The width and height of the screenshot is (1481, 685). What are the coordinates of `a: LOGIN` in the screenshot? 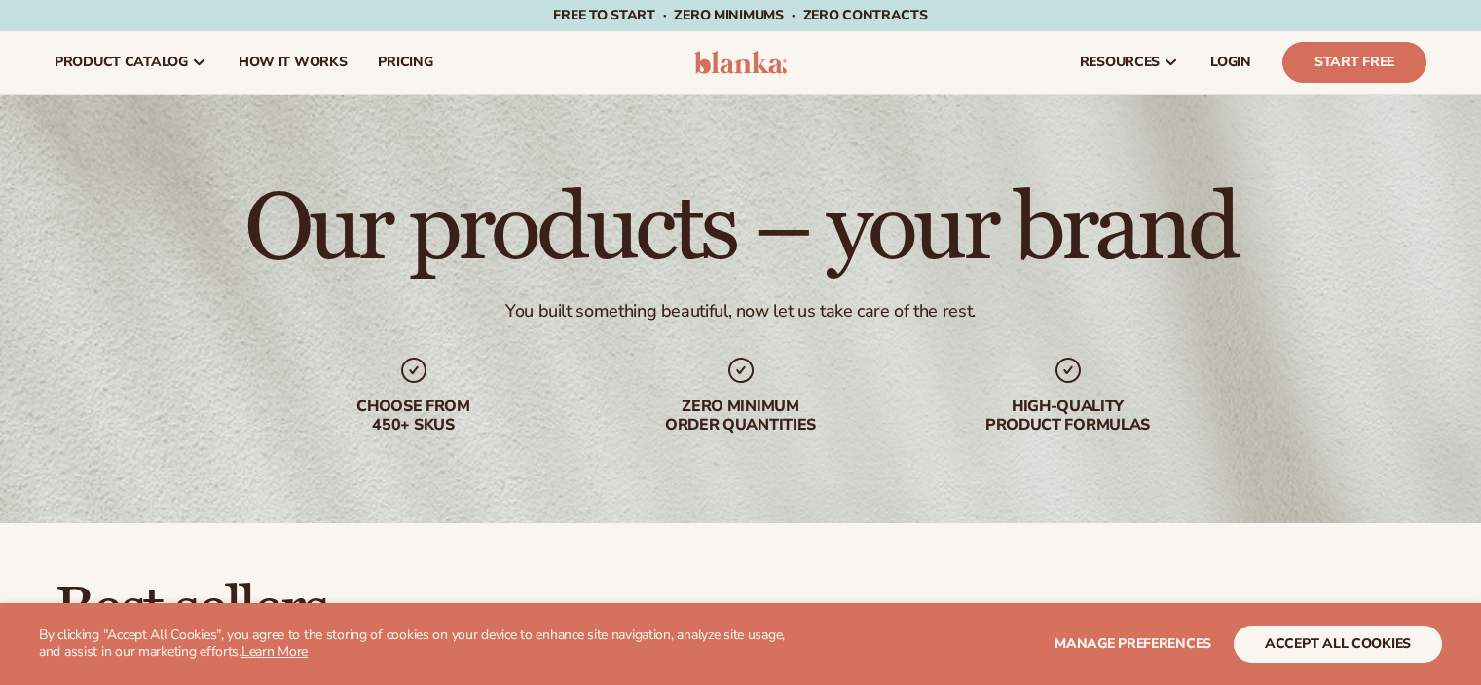 It's located at (1231, 62).